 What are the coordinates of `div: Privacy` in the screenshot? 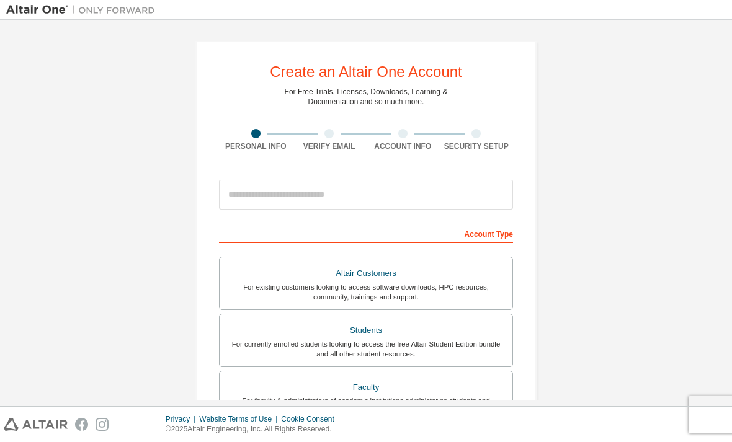 It's located at (182, 420).